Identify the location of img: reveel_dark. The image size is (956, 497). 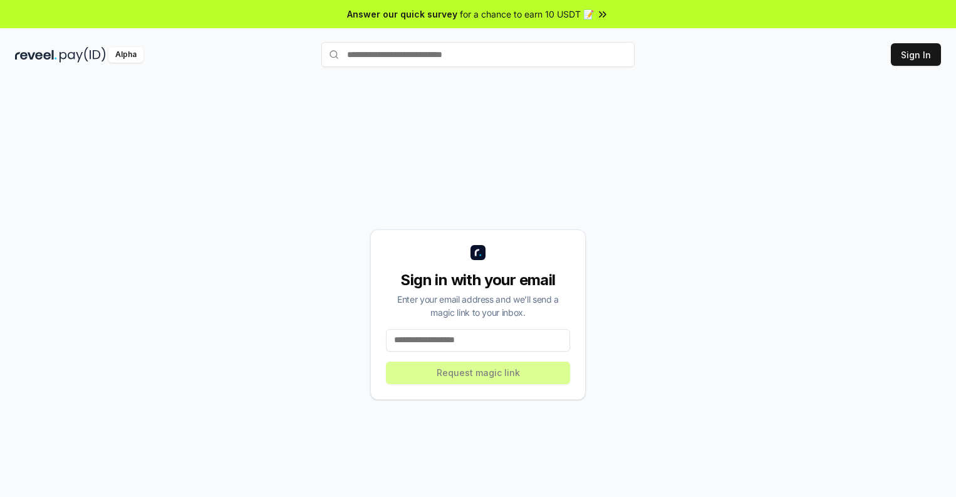
(36, 54).